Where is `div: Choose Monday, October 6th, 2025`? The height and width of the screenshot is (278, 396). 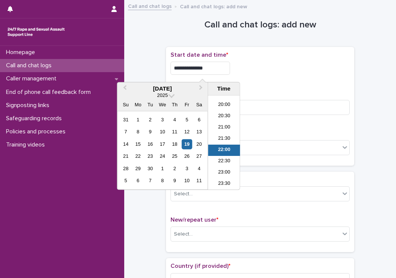
div: Choose Monday, October 6th, 2025 is located at coordinates (138, 181).